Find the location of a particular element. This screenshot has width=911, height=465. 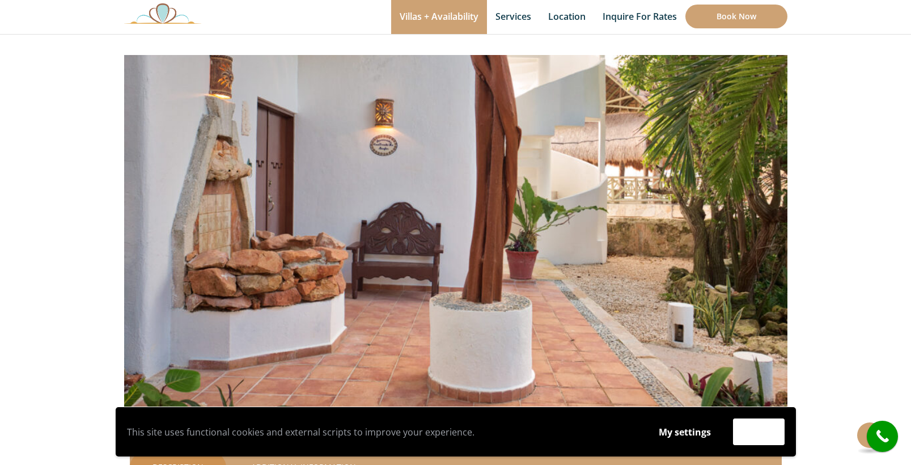

a: Book Now is located at coordinates (737, 16).